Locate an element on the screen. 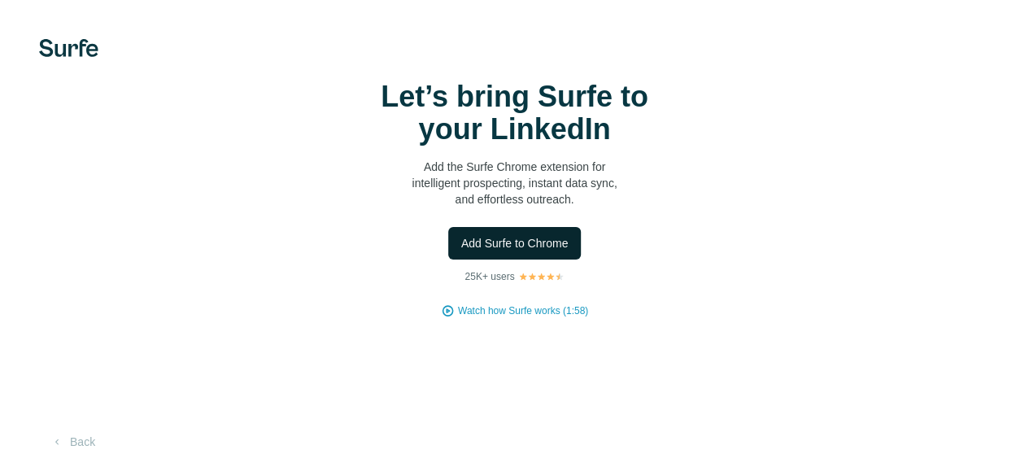 The image size is (1029, 476). span: Watch how Surfe works (1:58) is located at coordinates (523, 311).